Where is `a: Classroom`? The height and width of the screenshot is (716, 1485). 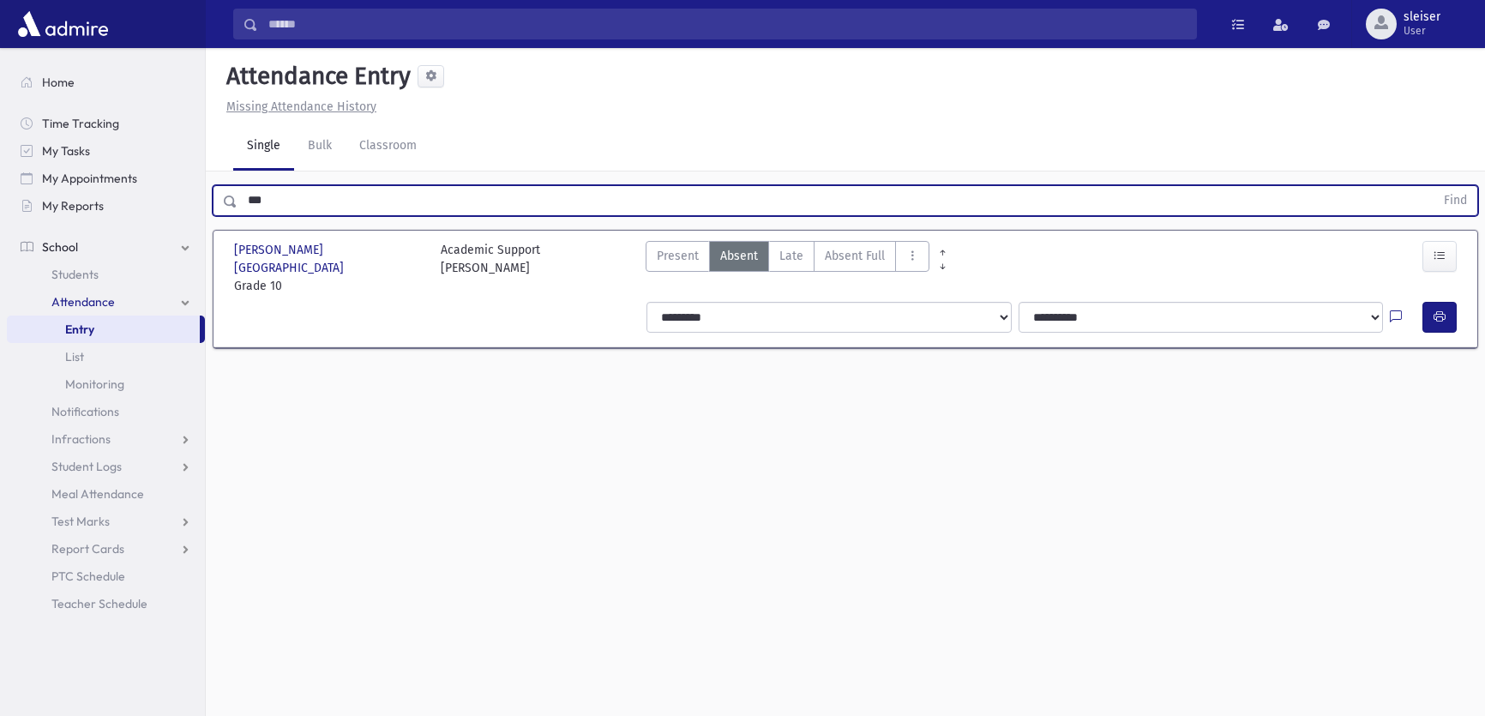 a: Classroom is located at coordinates (387, 147).